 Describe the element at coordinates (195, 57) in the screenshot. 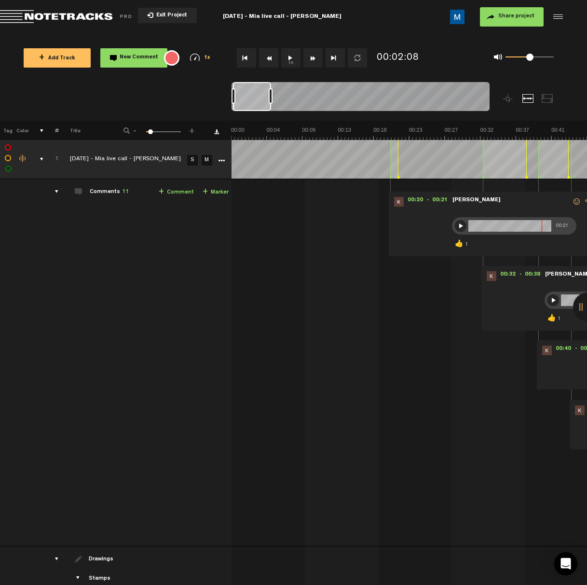

I see `img: speedometer.svg` at that location.